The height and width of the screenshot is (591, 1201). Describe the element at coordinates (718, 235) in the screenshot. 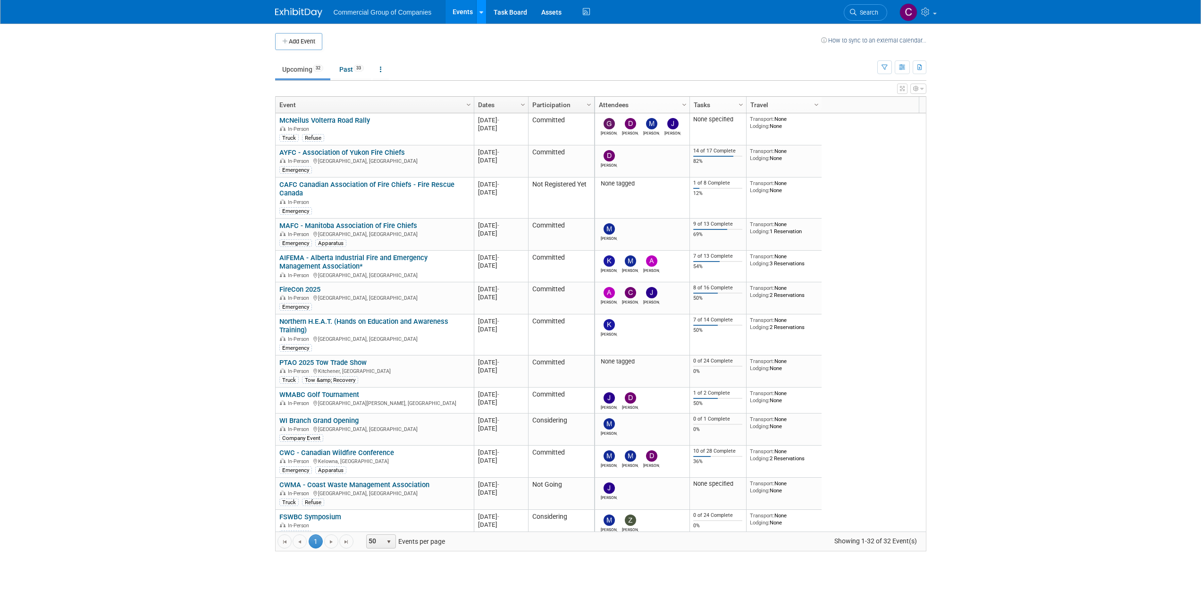

I see `div: 69%` at that location.